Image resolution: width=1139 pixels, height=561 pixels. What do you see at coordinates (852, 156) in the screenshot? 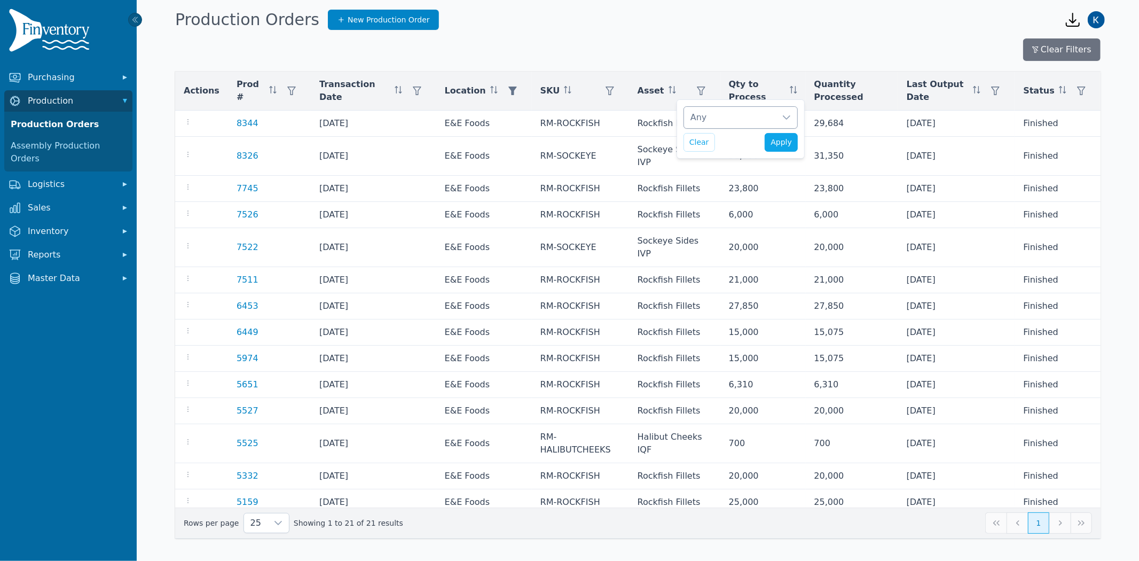
I see `td: 31,350` at bounding box center [852, 156].